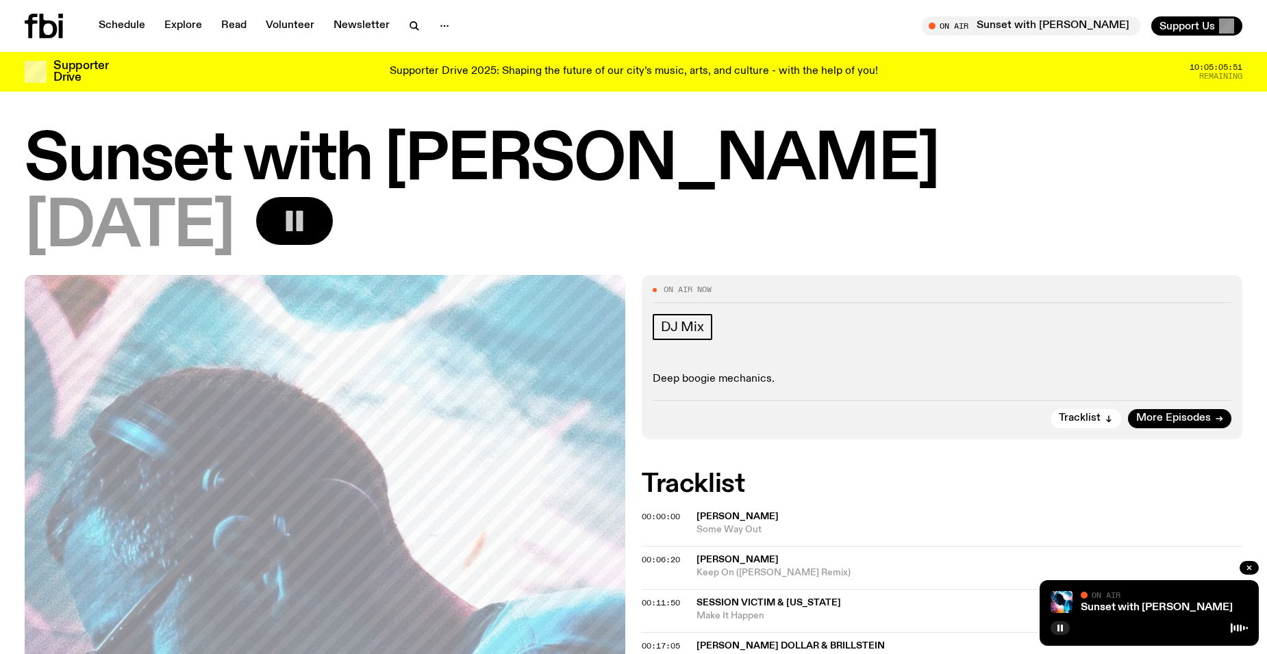 This screenshot has height=654, width=1267. I want to click on a: Volunteer, so click(290, 26).